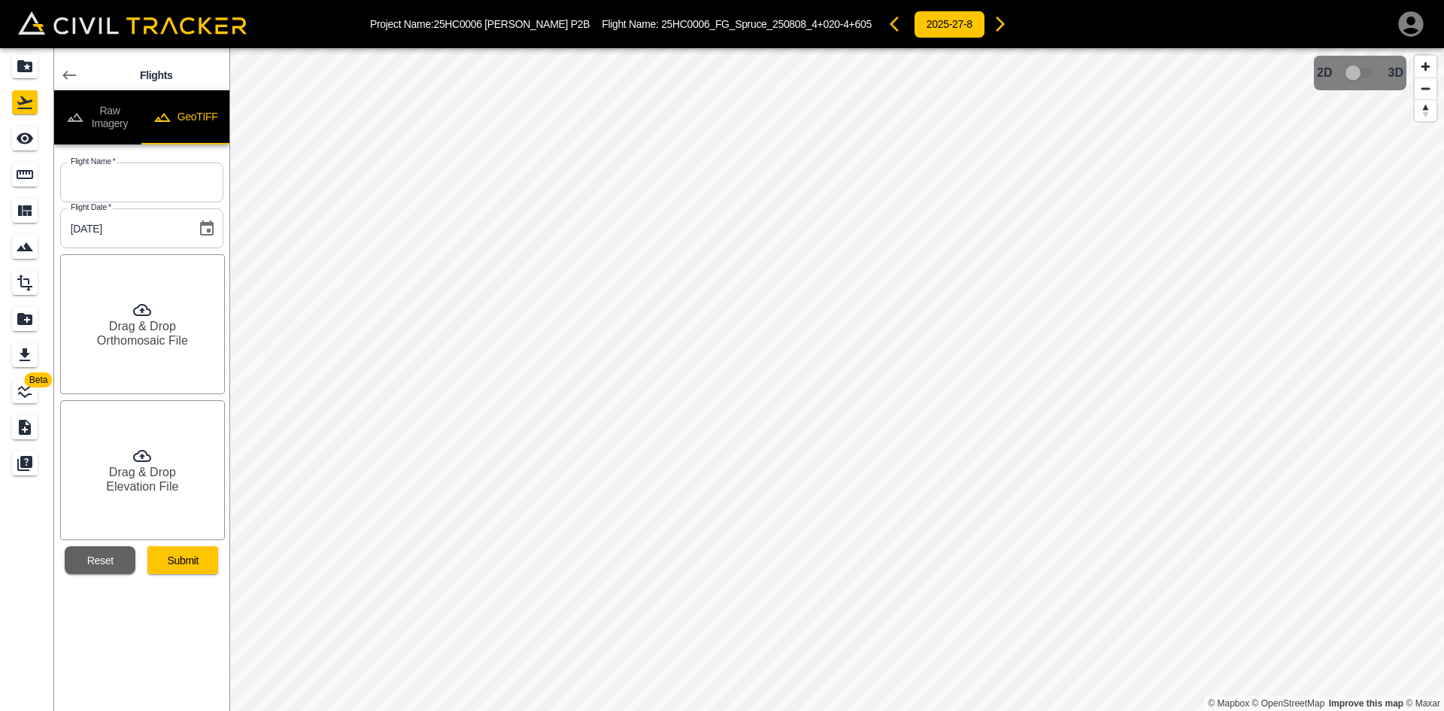  Describe the element at coordinates (132, 23) in the screenshot. I see `img: Civil Tracker` at that location.